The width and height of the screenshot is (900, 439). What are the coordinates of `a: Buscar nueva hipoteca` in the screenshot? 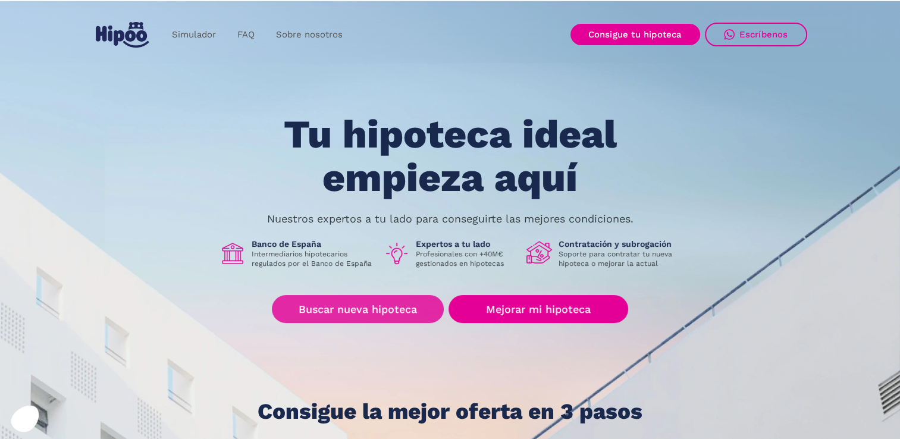 It's located at (357, 309).